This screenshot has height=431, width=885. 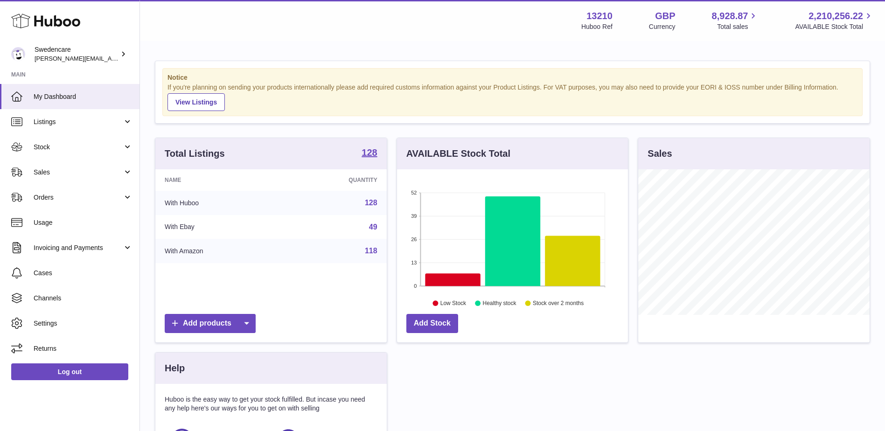 What do you see at coordinates (736, 21) in the screenshot?
I see `a: 8,928.87 Total sales` at bounding box center [736, 21].